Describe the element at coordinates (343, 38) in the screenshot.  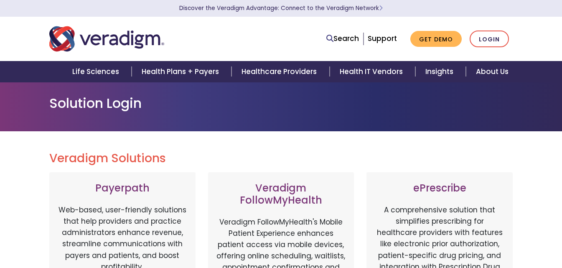
I see `a: Search` at that location.